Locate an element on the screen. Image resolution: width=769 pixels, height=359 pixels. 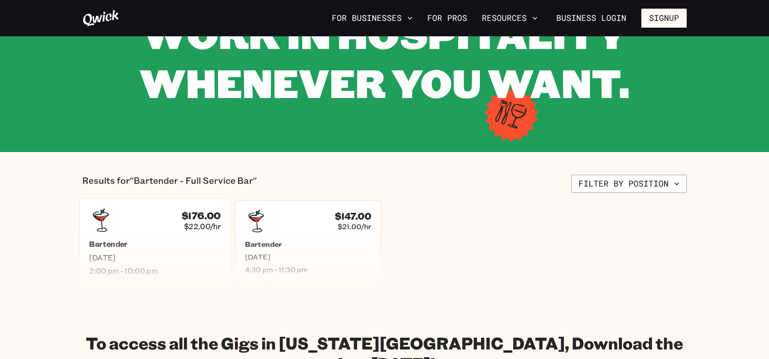
button: Filter by position is located at coordinates (629, 184).